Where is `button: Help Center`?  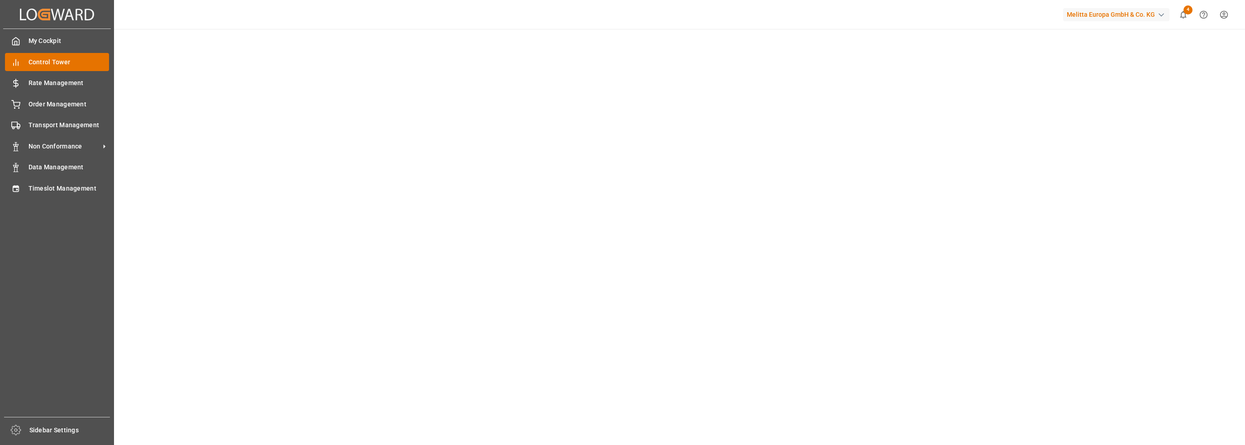 button: Help Center is located at coordinates (1203, 14).